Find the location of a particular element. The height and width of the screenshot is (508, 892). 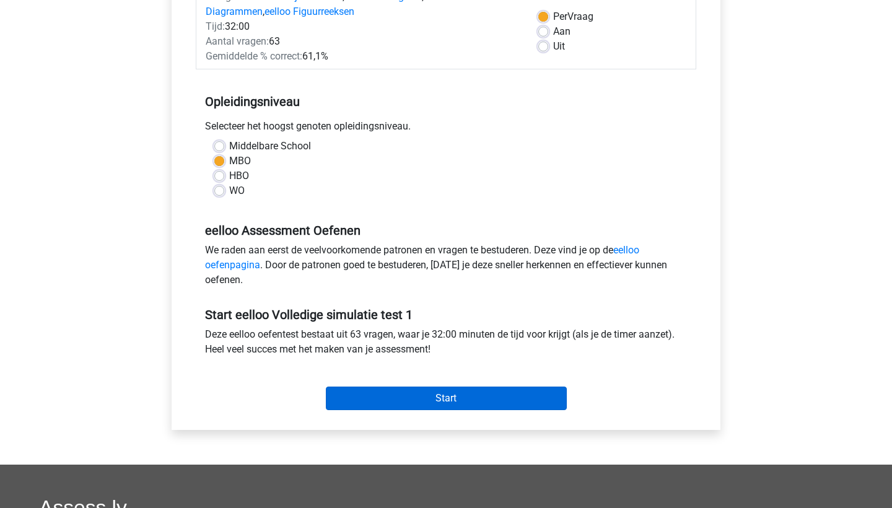

span: Gemiddelde % correct: is located at coordinates (254, 56).